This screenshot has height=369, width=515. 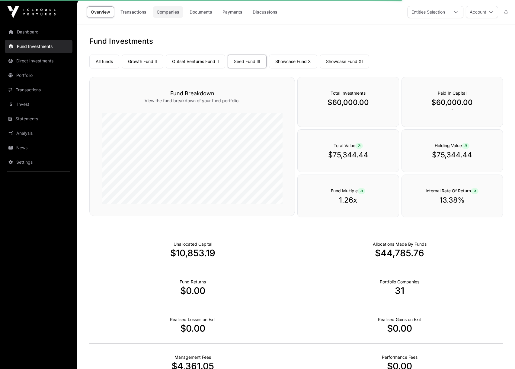 What do you see at coordinates (104, 62) in the screenshot?
I see `a: All funds` at bounding box center [104, 62].